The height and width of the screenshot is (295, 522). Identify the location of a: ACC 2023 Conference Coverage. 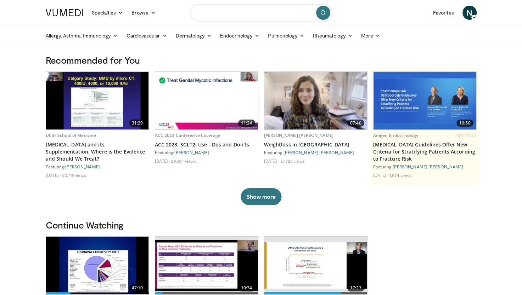
(187, 135).